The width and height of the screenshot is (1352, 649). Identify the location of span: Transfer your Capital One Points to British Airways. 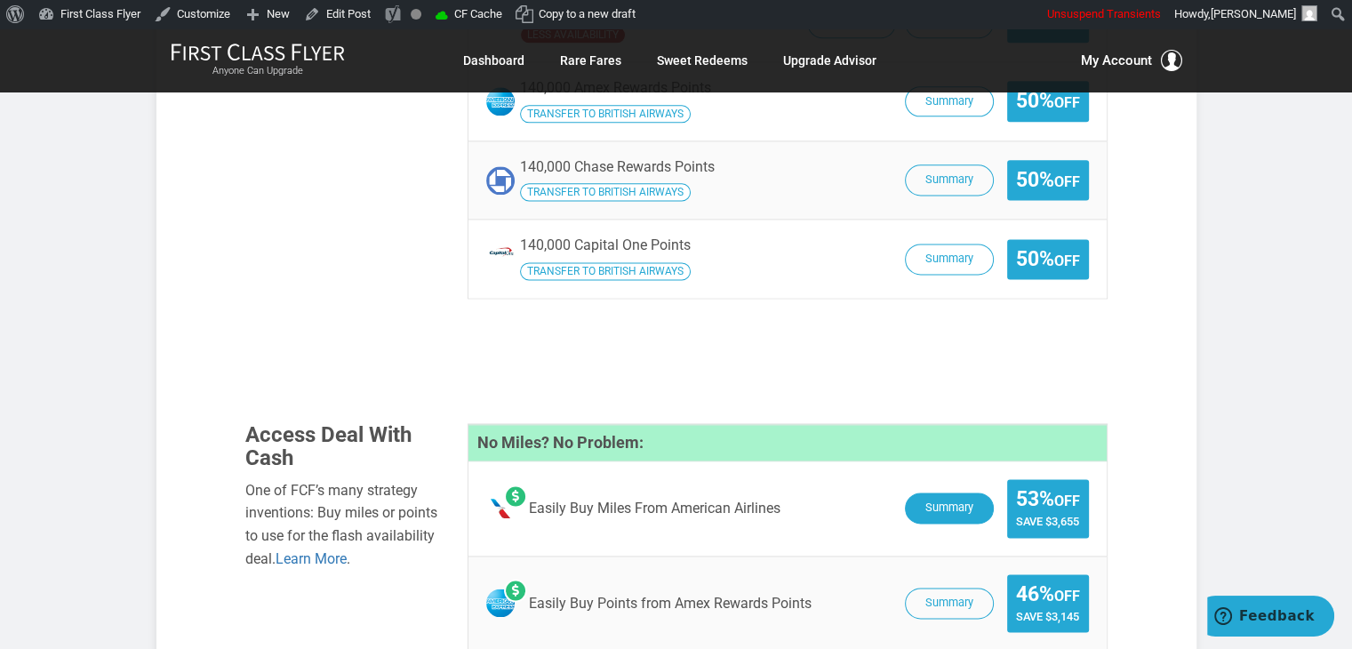
(605, 271).